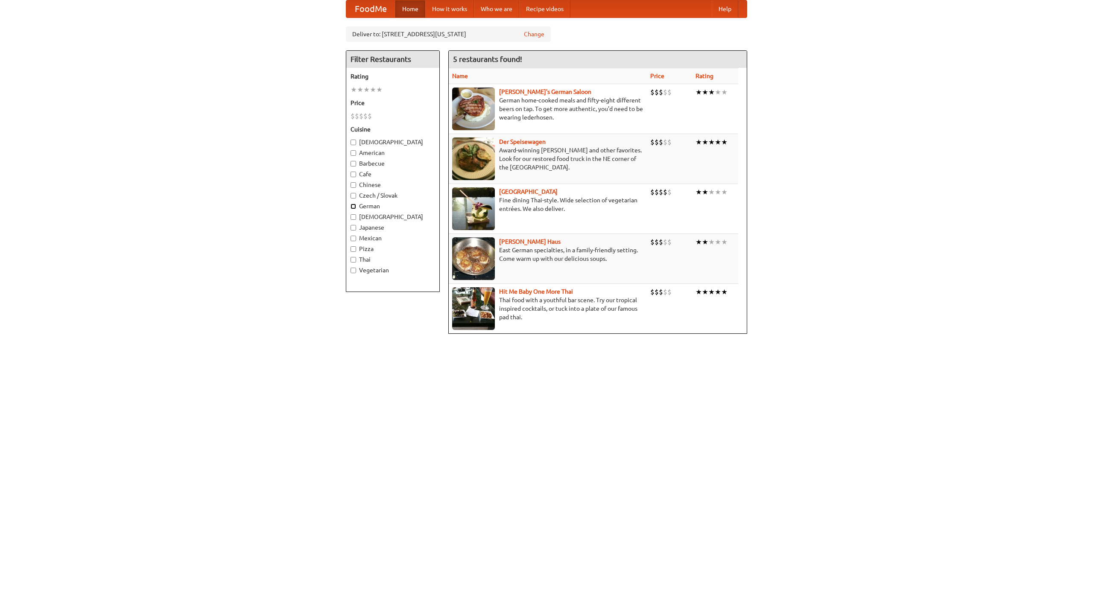  What do you see at coordinates (534, 34) in the screenshot?
I see `a: Change` at bounding box center [534, 34].